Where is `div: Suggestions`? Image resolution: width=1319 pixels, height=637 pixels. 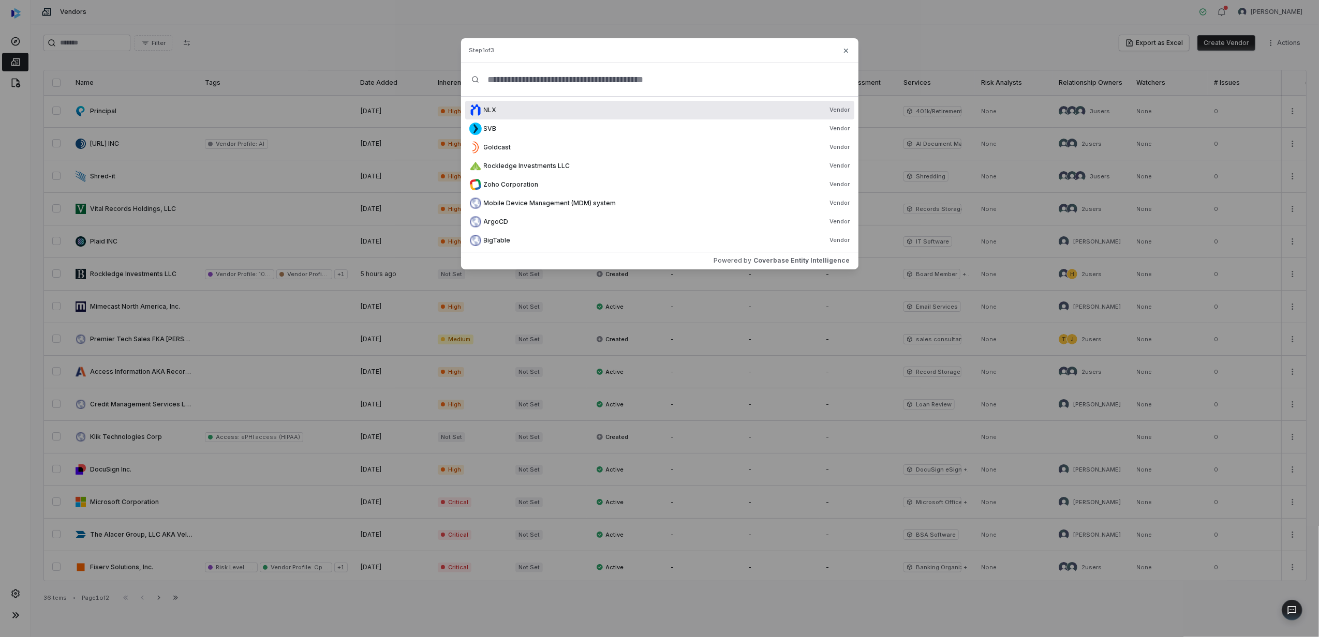 div: Suggestions is located at coordinates (660, 174).